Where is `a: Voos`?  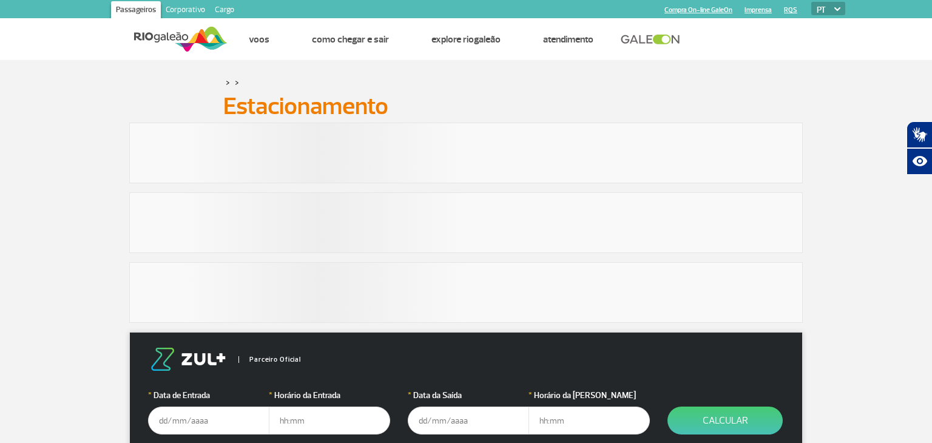
a: Voos is located at coordinates (259, 39).